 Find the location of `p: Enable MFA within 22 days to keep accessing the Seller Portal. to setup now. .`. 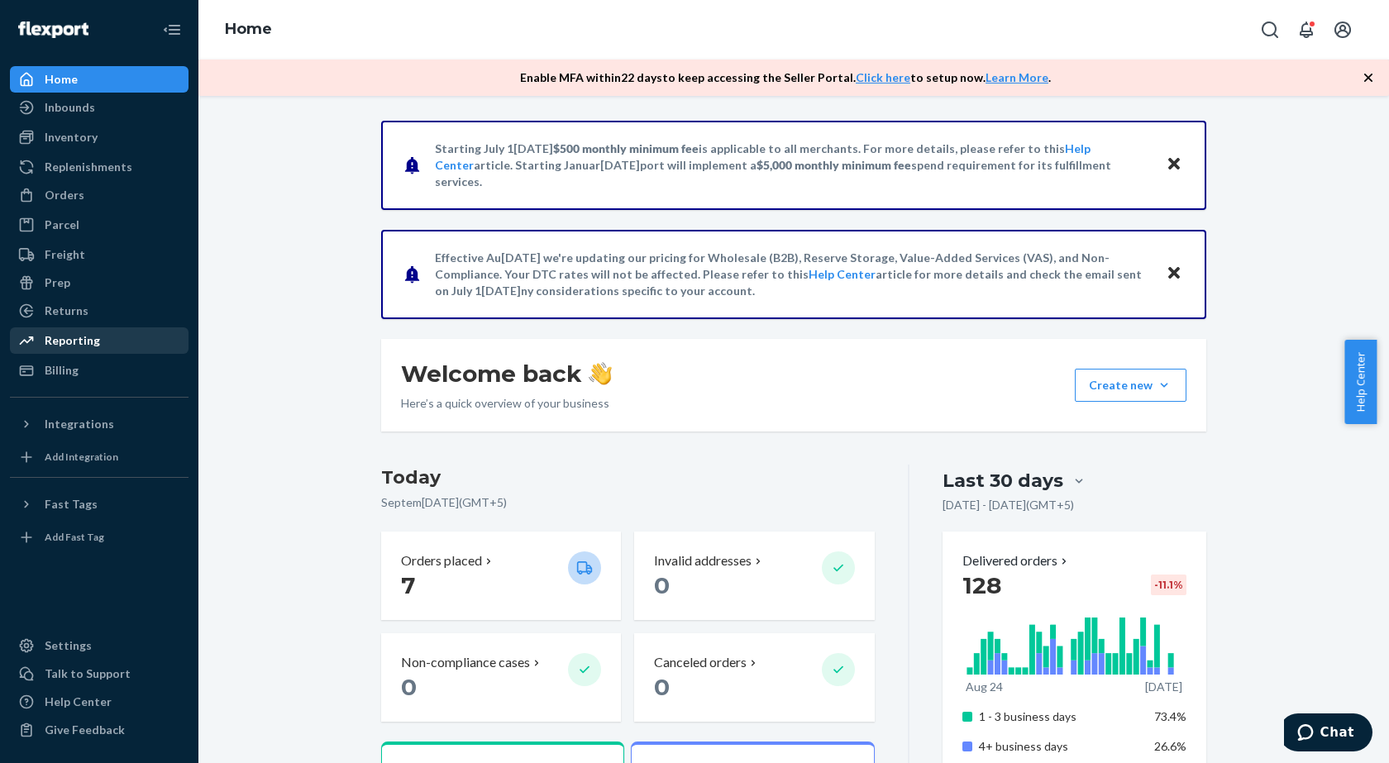

p: Enable MFA within 22 days to keep accessing the Seller Portal. to setup now. . is located at coordinates (786, 78).